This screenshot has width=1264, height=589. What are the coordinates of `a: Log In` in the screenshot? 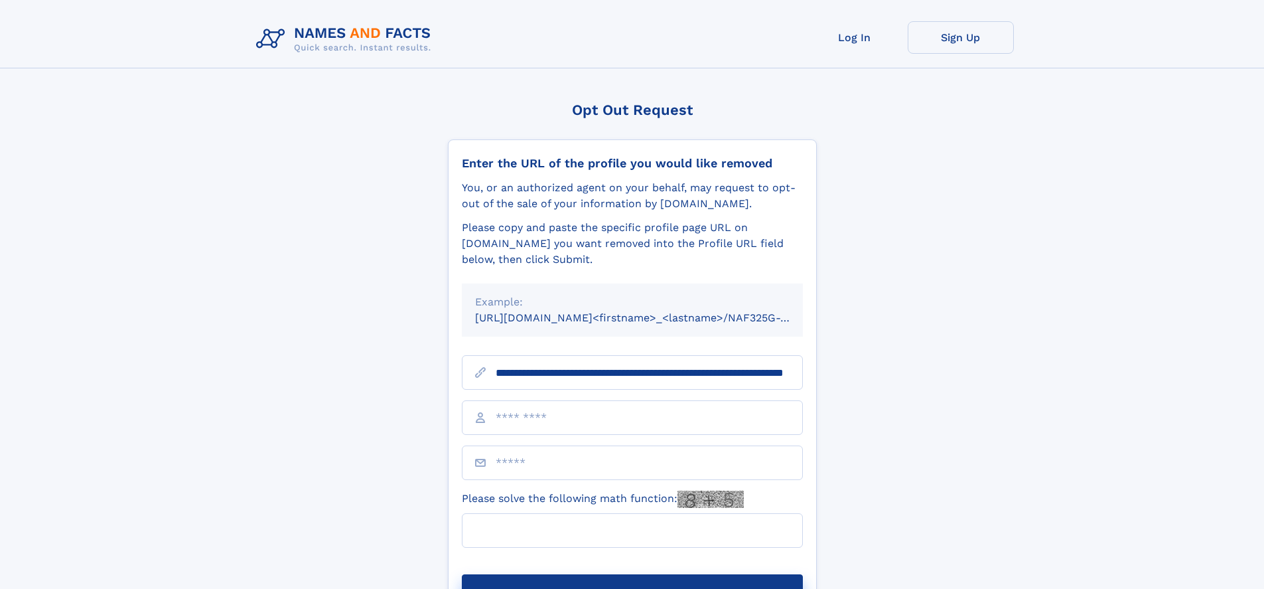 It's located at (855, 37).